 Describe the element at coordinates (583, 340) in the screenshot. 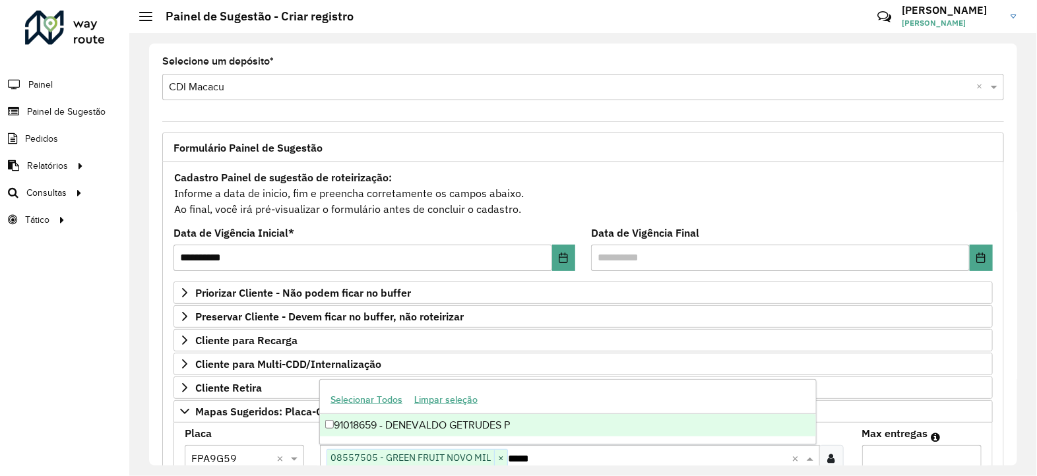

I see `a: Cliente para Recarga` at that location.